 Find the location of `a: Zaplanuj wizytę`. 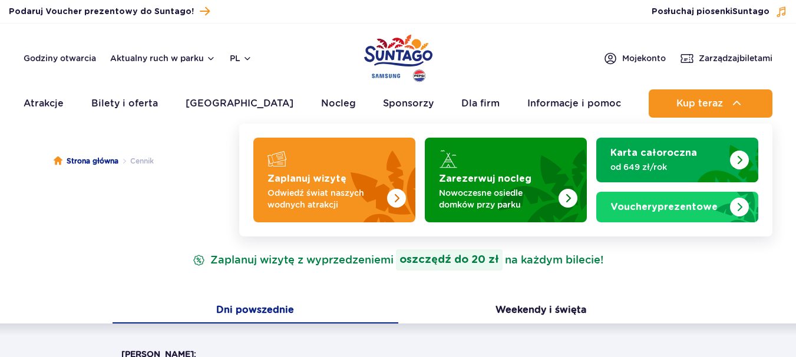

a: Zaplanuj wizytę is located at coordinates (334, 180).